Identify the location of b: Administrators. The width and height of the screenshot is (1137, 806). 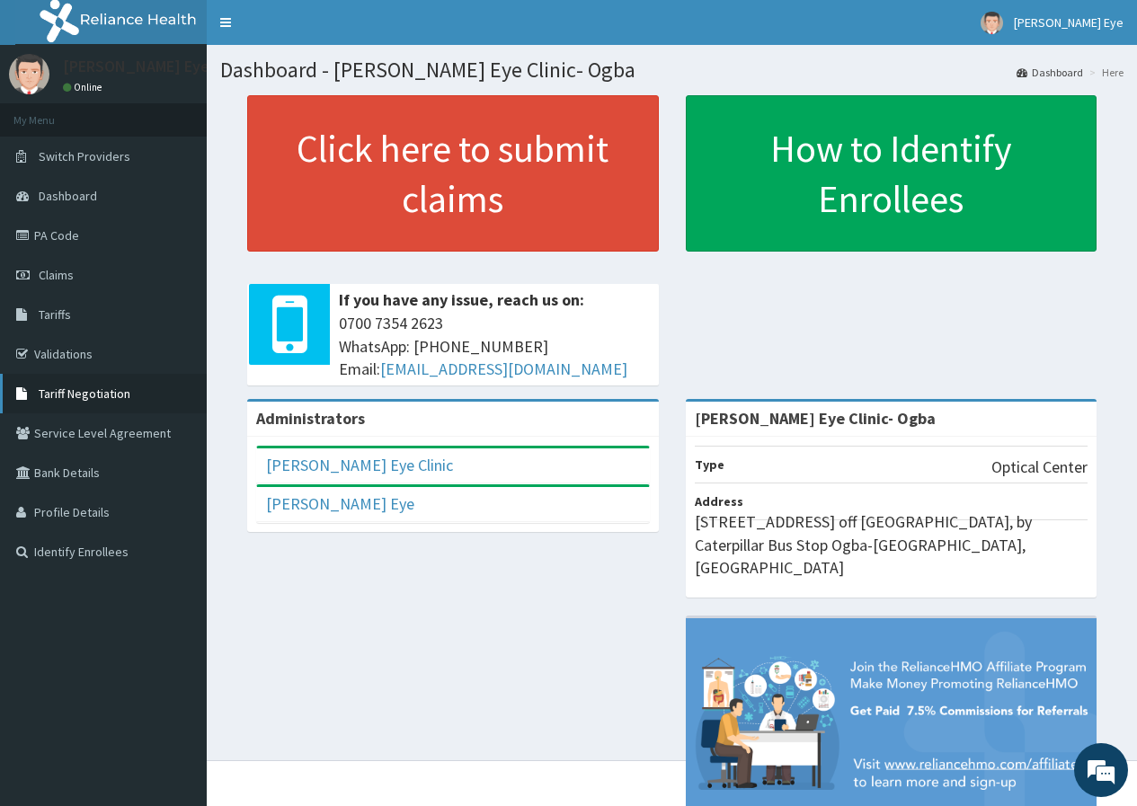
(310, 418).